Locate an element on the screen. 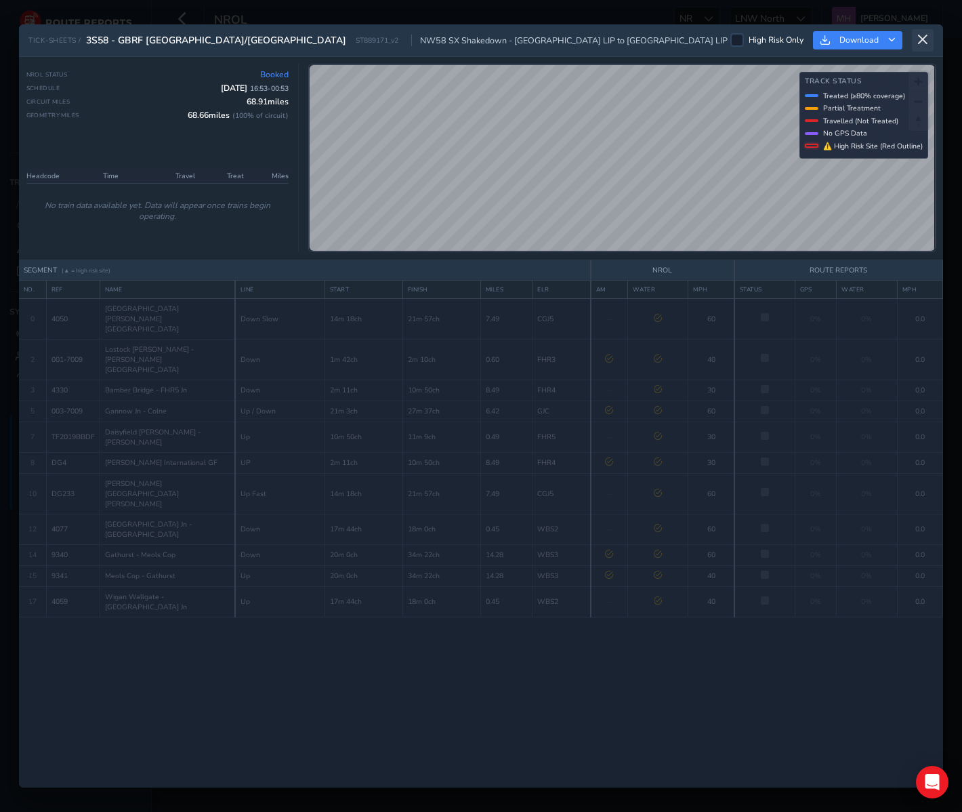 The height and width of the screenshot is (812, 962). th: NAME is located at coordinates (167, 289).